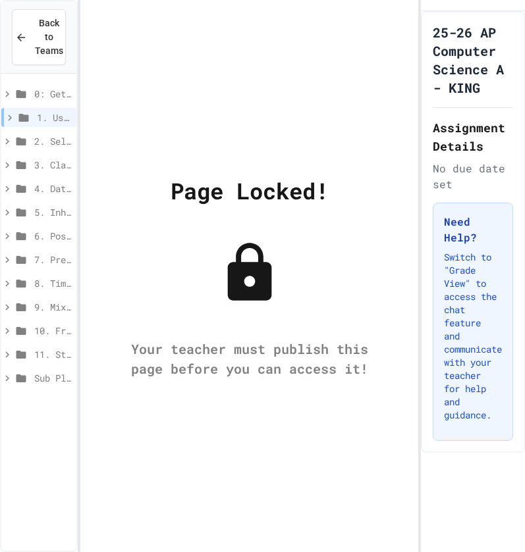  What do you see at coordinates (473, 176) in the screenshot?
I see `div: No due date set` at bounding box center [473, 176].